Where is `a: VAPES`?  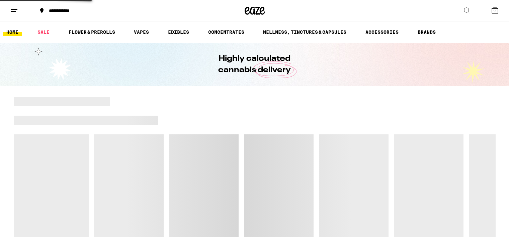 a: VAPES is located at coordinates (141, 32).